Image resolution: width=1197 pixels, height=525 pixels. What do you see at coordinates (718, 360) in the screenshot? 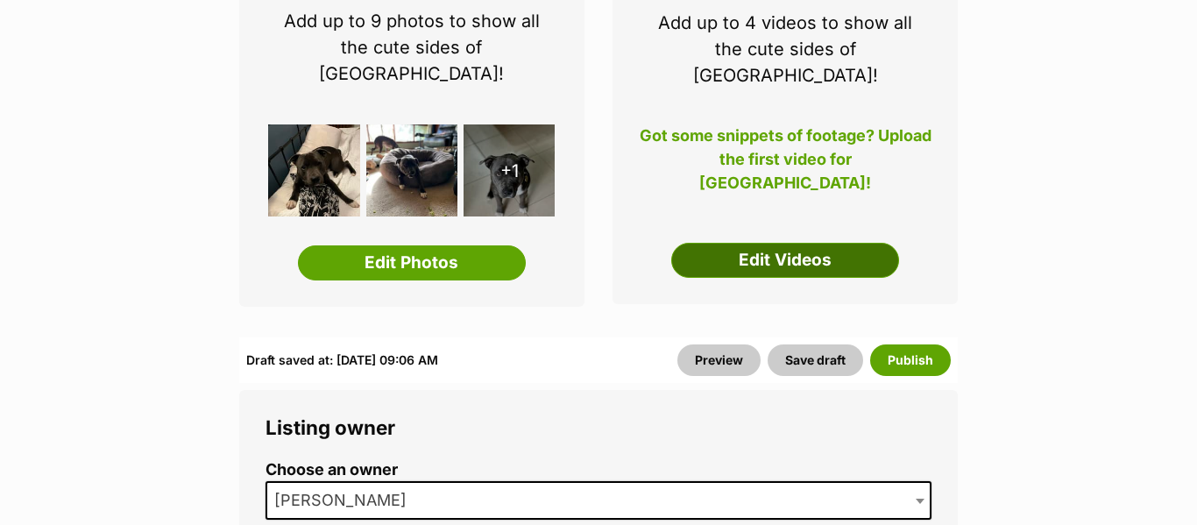
I see `a: Preview` at bounding box center [718, 360].